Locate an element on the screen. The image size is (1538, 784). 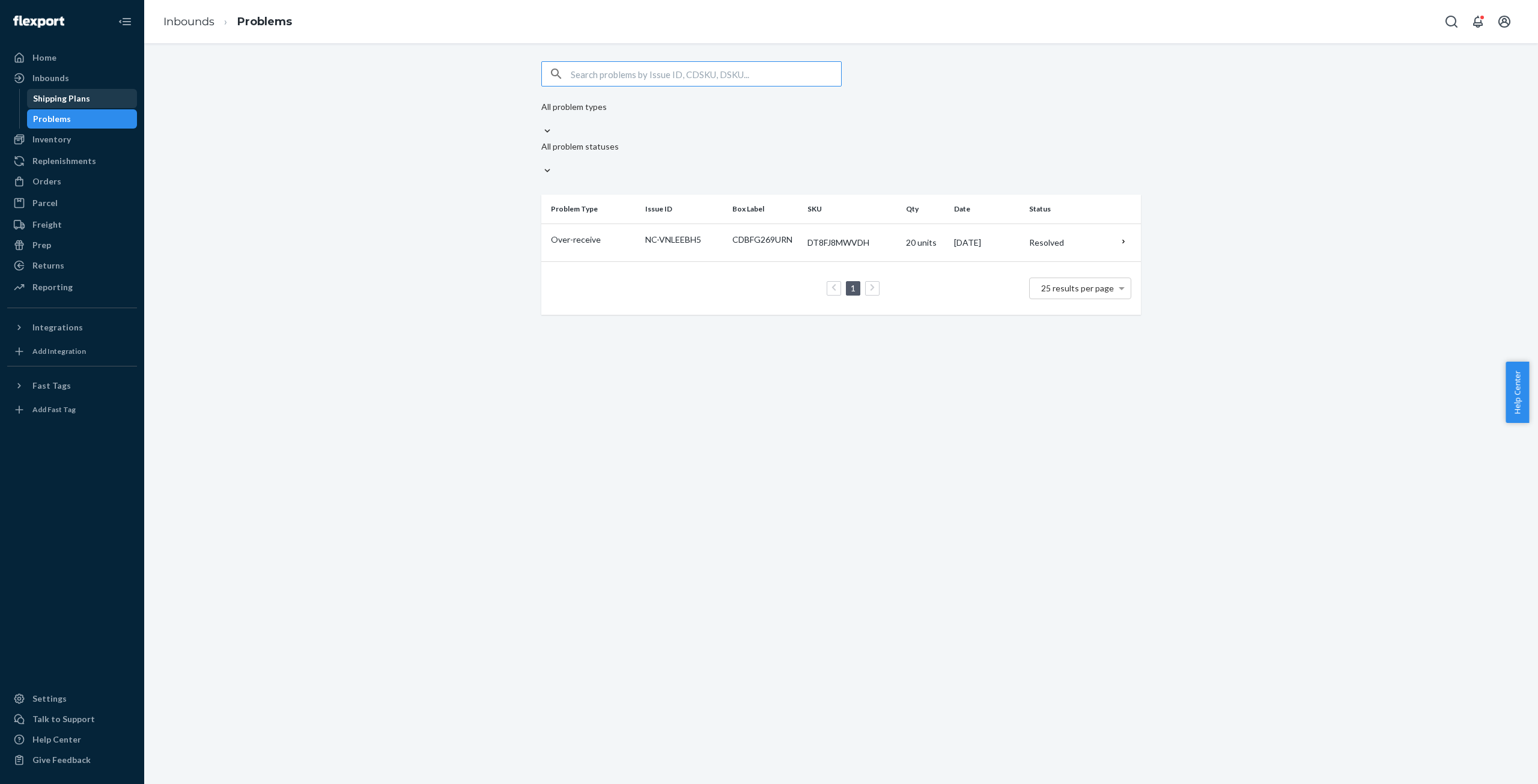
th: Problem Type is located at coordinates (590, 209).